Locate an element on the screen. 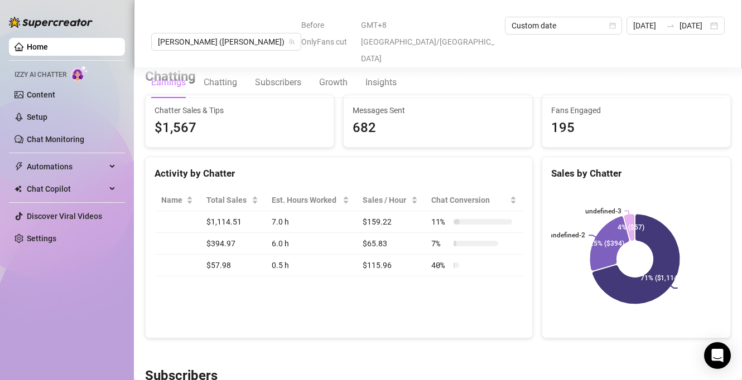  div: Earnings is located at coordinates (168, 83).